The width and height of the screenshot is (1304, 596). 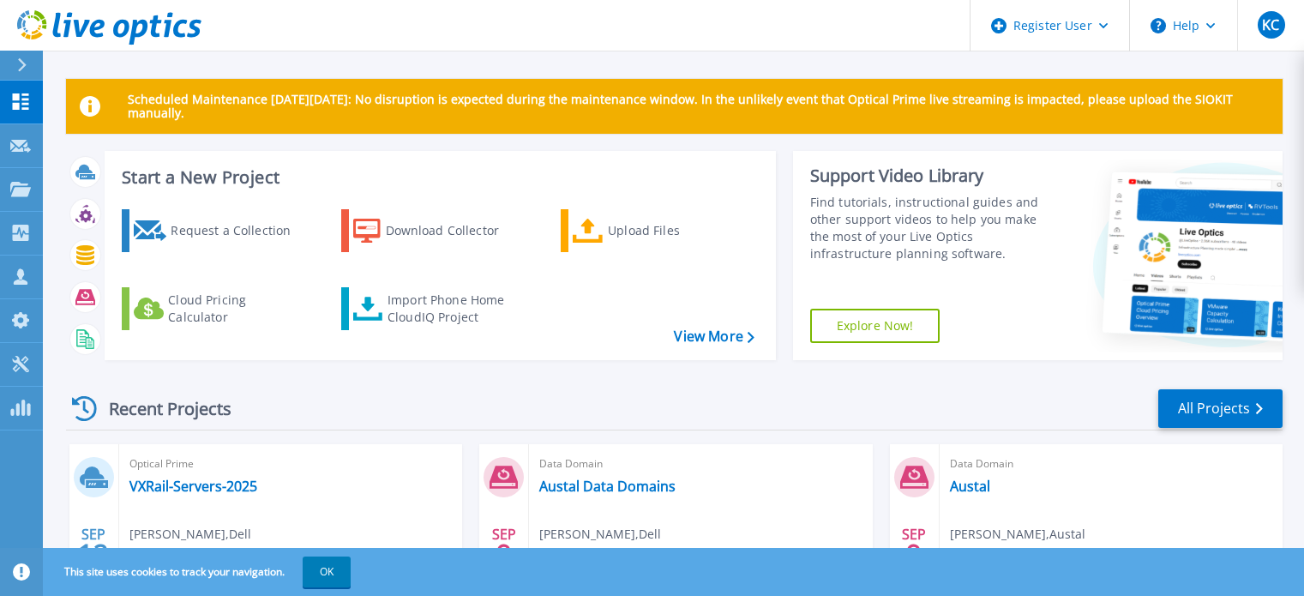 I want to click on div: Cloud Pricing Calculator, so click(x=237, y=309).